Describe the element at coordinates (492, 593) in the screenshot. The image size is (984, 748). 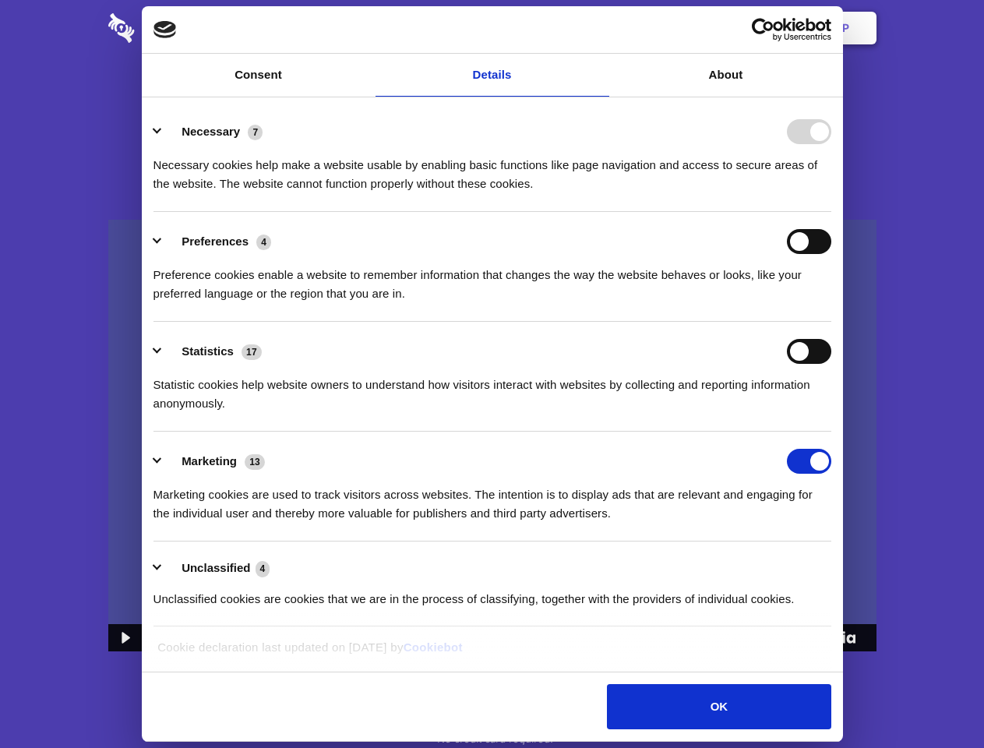
I see `div: Unclassified cookies are cookies that we are in the process of classifying, together with the pro...` at that location.